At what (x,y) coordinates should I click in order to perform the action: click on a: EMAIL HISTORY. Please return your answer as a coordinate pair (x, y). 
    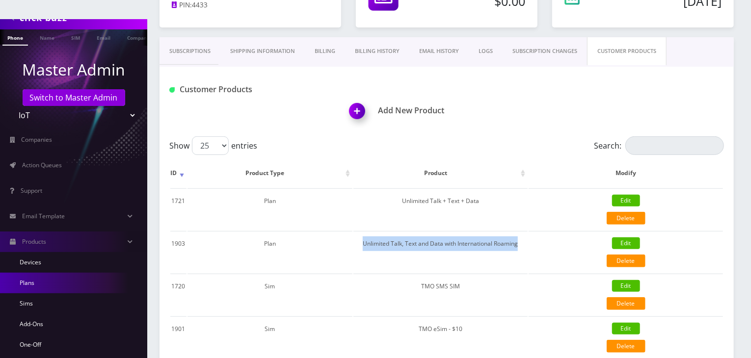
    Looking at the image, I should click on (439, 51).